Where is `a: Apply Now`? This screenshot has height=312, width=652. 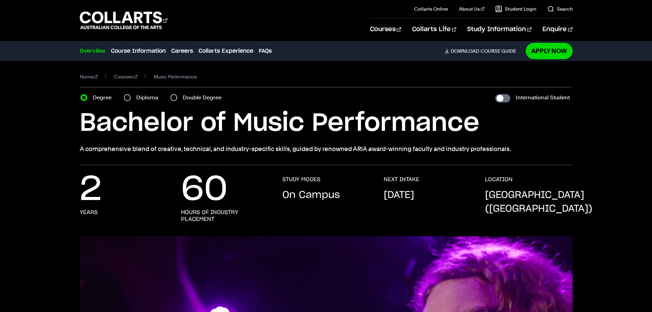
a: Apply Now is located at coordinates (549, 51).